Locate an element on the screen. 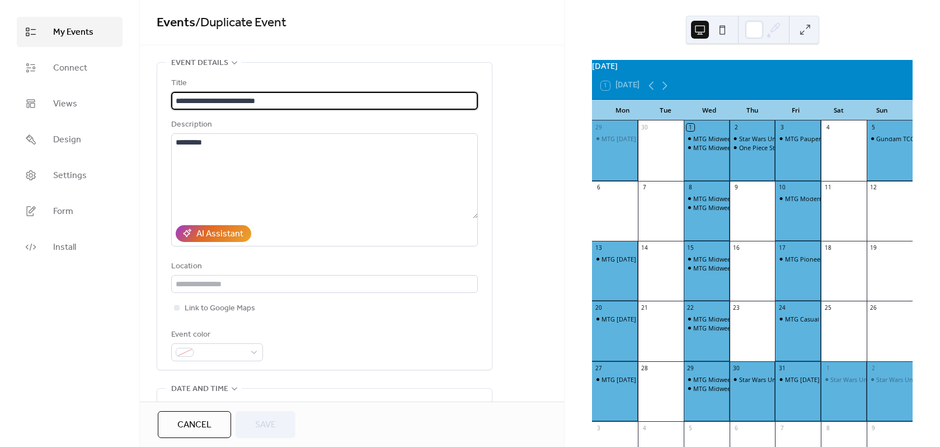 The width and height of the screenshot is (940, 447). div: 5 is located at coordinates (691, 428).